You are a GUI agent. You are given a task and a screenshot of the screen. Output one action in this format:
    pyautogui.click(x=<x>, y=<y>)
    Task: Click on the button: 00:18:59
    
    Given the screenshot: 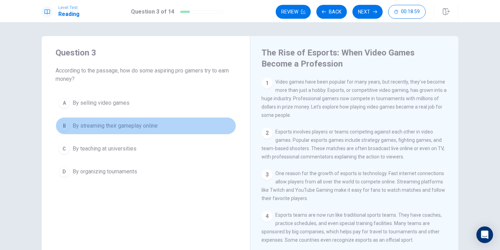 What is the action you would take?
    pyautogui.click(x=407, y=12)
    